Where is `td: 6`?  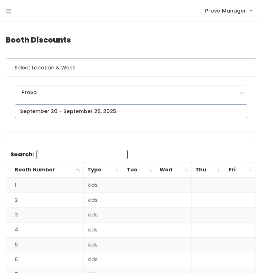 td: 6 is located at coordinates (45, 260).